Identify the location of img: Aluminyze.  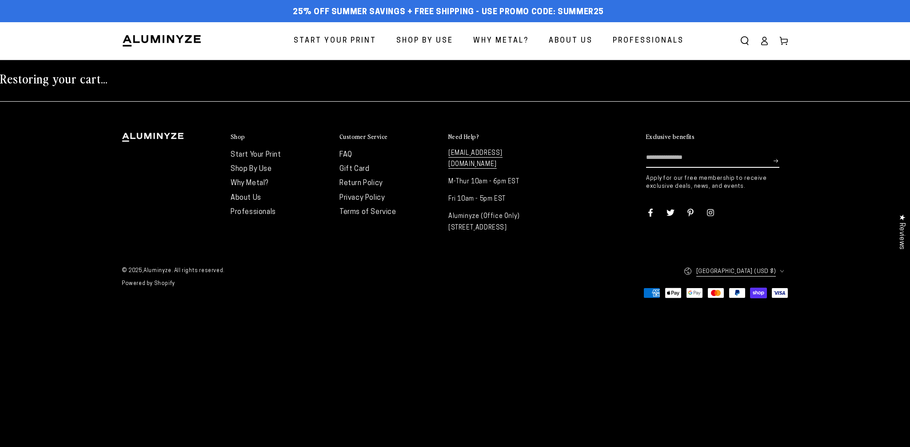
(162, 41).